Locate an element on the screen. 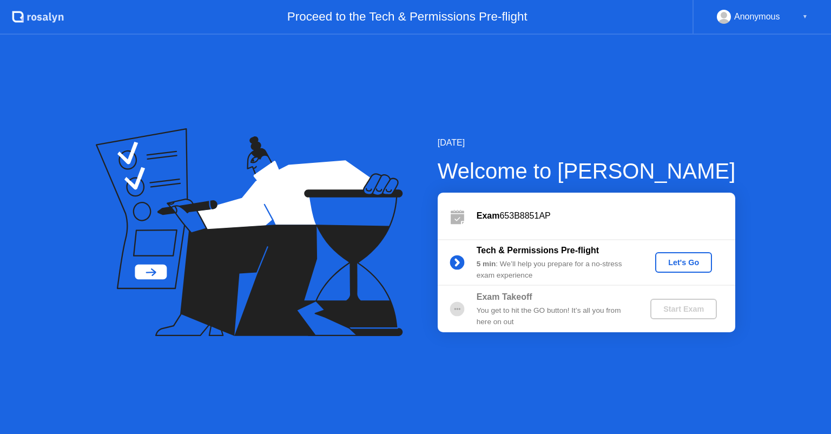 This screenshot has height=434, width=831. b: 5 min is located at coordinates (487, 264).